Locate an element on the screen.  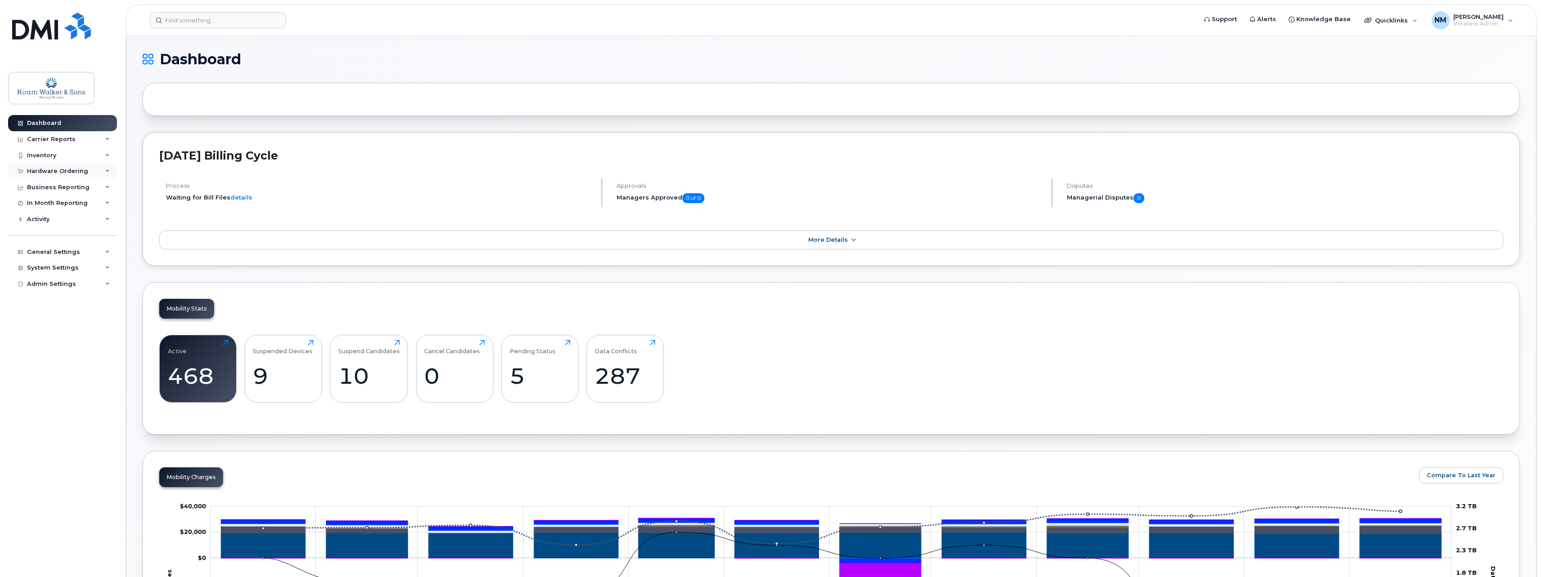
a: Cancel Candidates0 is located at coordinates (454, 369).